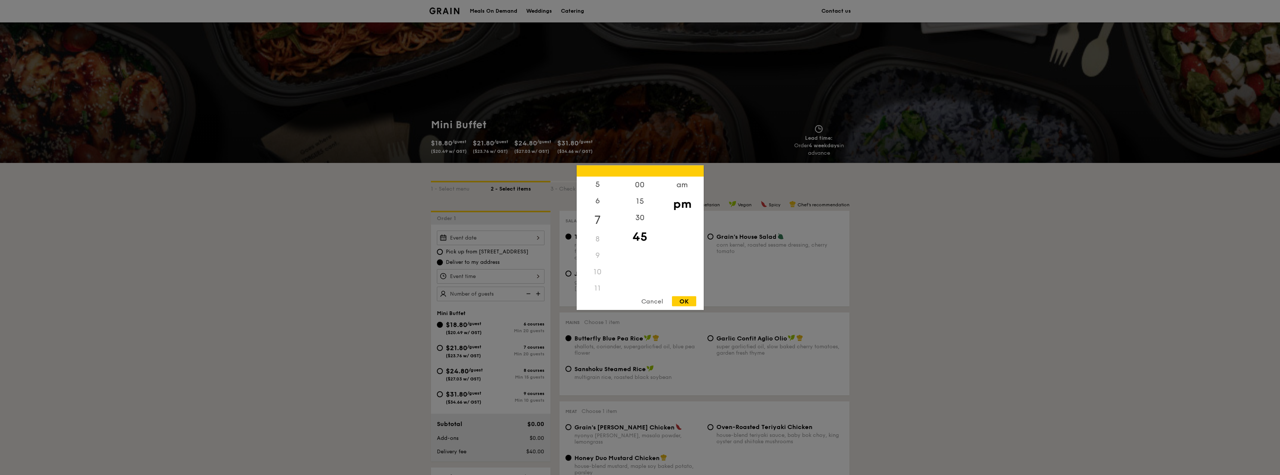 This screenshot has width=1280, height=475. I want to click on div: 30, so click(640, 218).